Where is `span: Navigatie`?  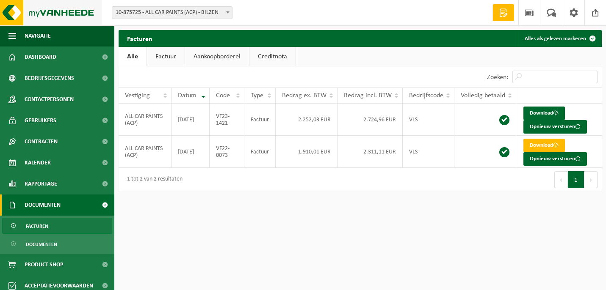
span: Navigatie is located at coordinates (38, 36).